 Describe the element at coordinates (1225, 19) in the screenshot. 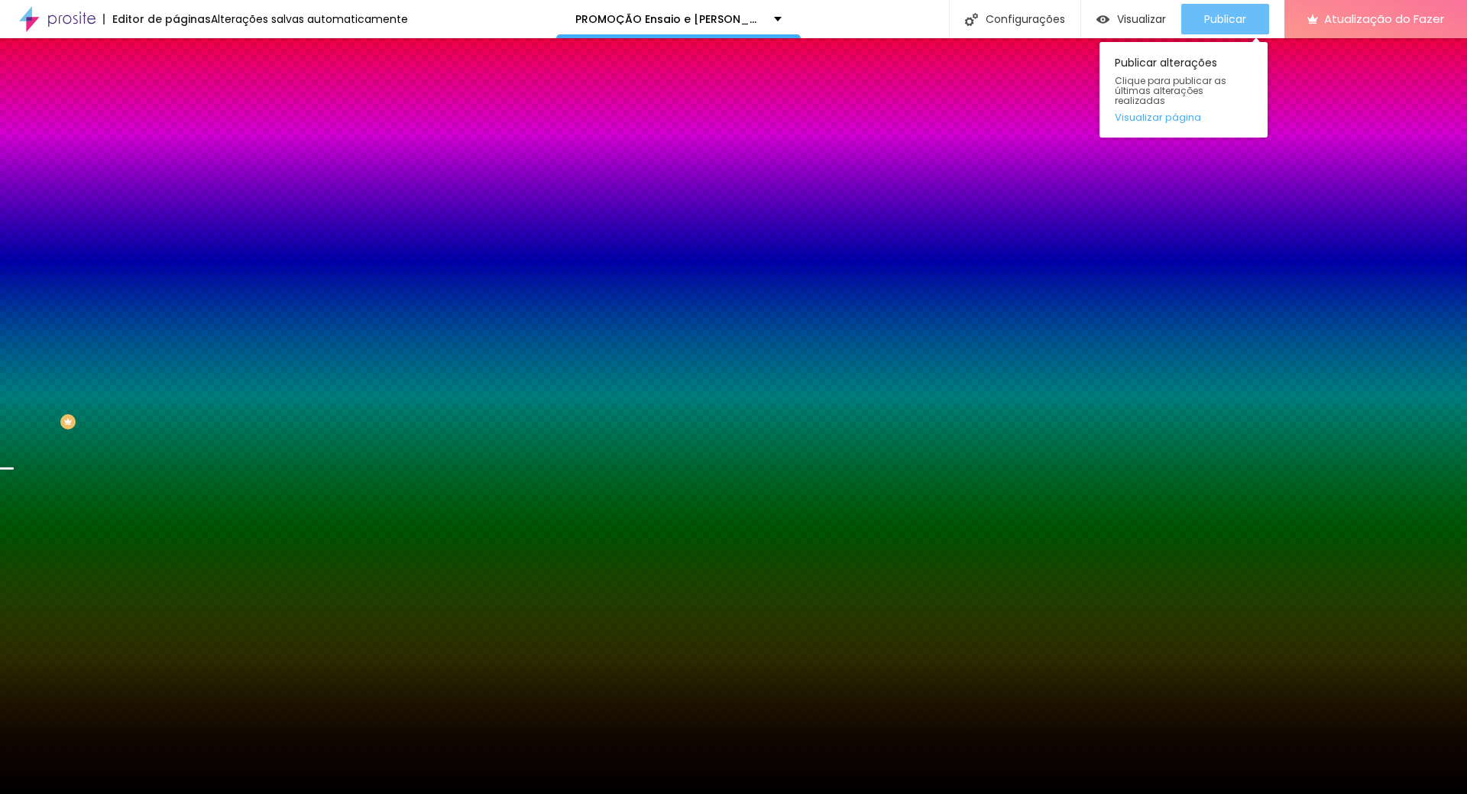

I see `font: Publicar` at that location.